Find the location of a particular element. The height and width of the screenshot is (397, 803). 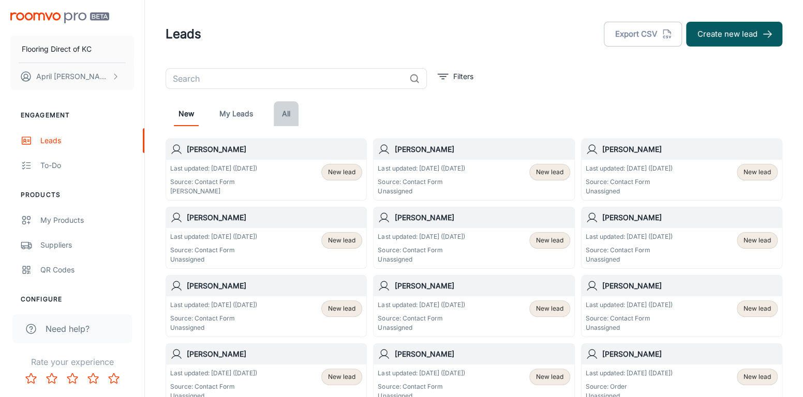

button: Rate 5 star is located at coordinates (114, 379).